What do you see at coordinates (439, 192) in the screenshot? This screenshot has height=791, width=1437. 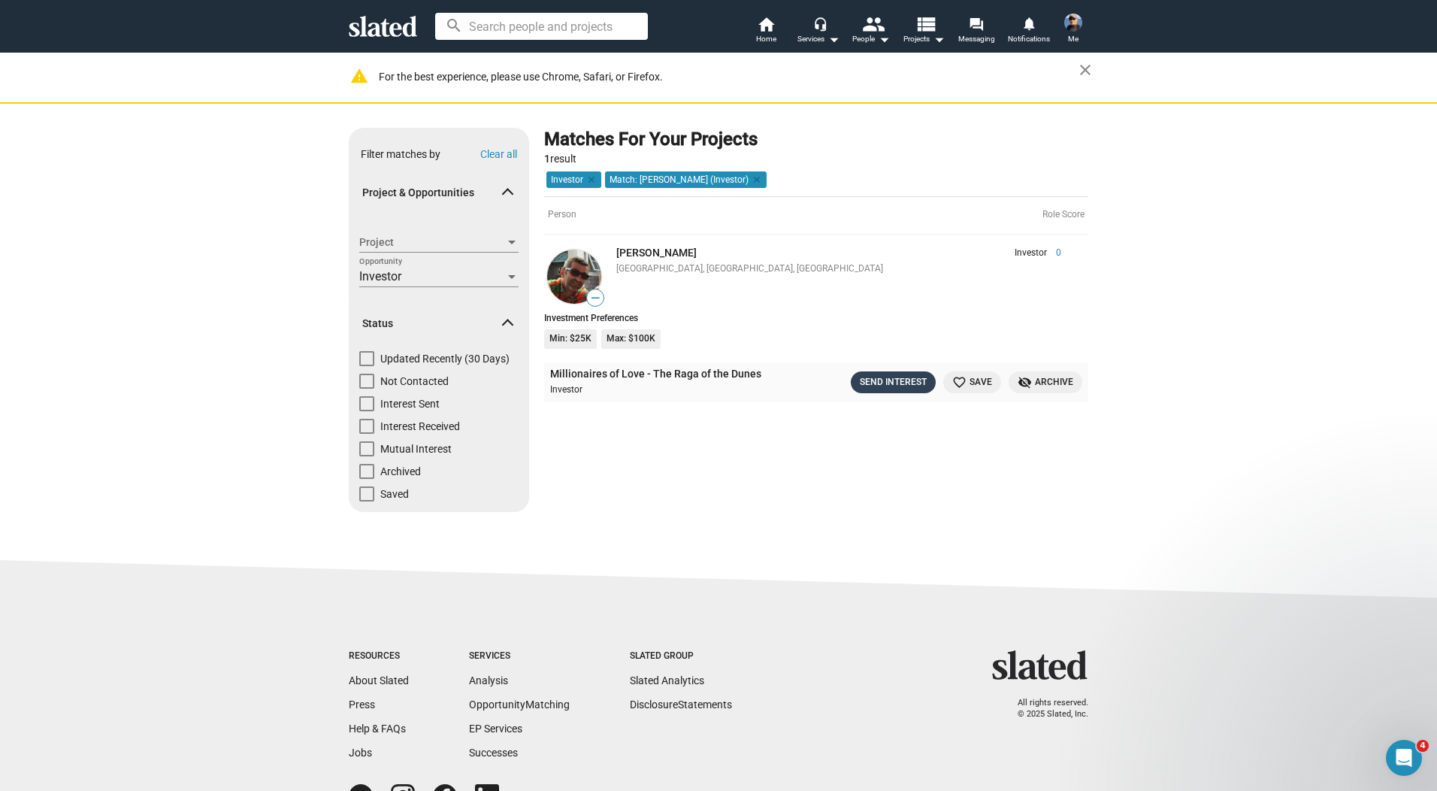 I see `mat-expansion-panel-header: Project & Opportunities` at bounding box center [439, 192].